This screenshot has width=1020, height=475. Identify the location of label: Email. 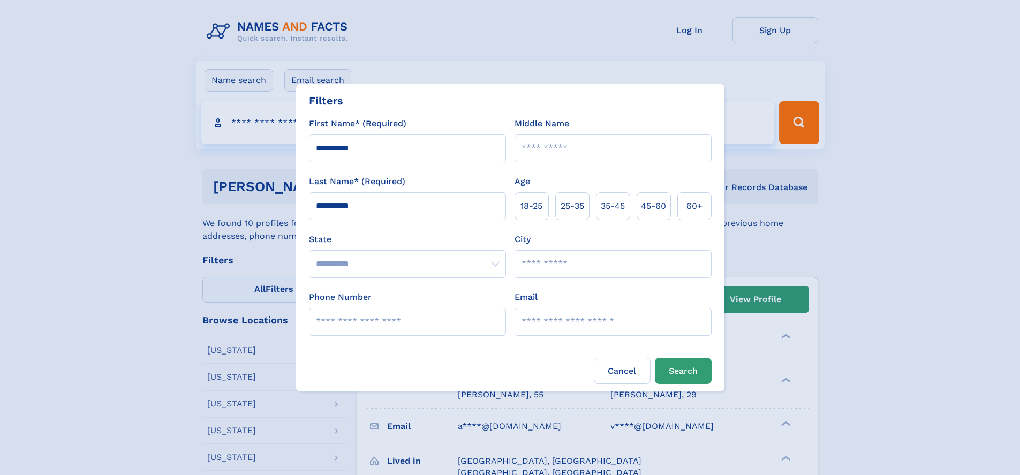
(526, 297).